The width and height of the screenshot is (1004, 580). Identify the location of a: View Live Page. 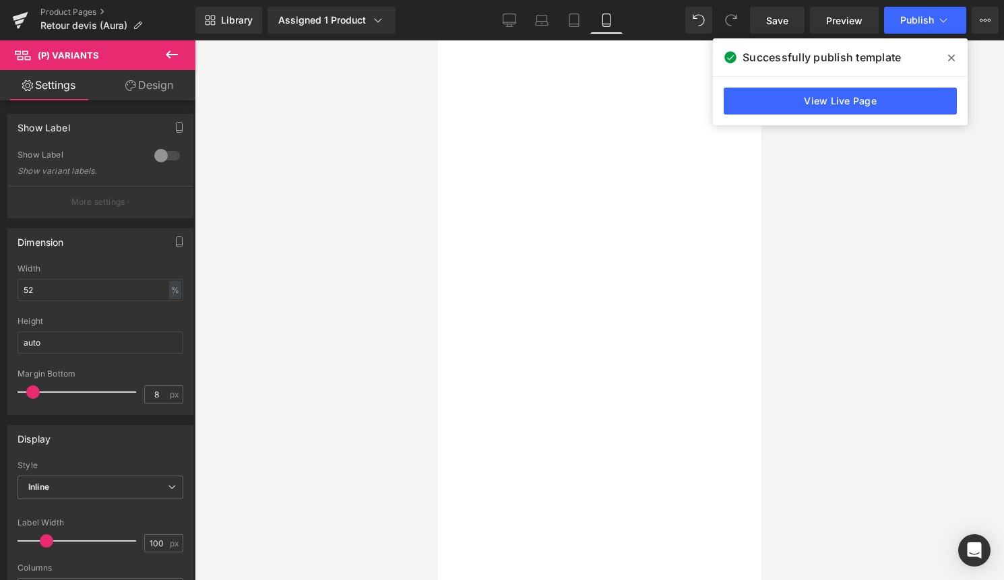
(840, 101).